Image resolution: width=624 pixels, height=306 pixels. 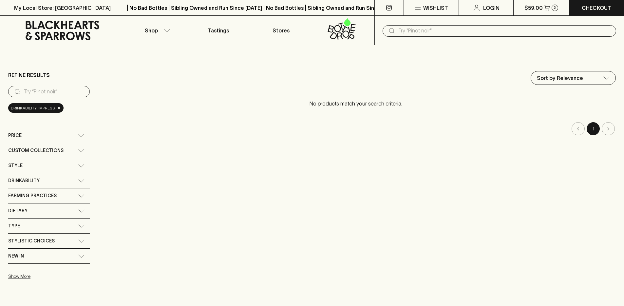 I want to click on div: Type, so click(x=49, y=226).